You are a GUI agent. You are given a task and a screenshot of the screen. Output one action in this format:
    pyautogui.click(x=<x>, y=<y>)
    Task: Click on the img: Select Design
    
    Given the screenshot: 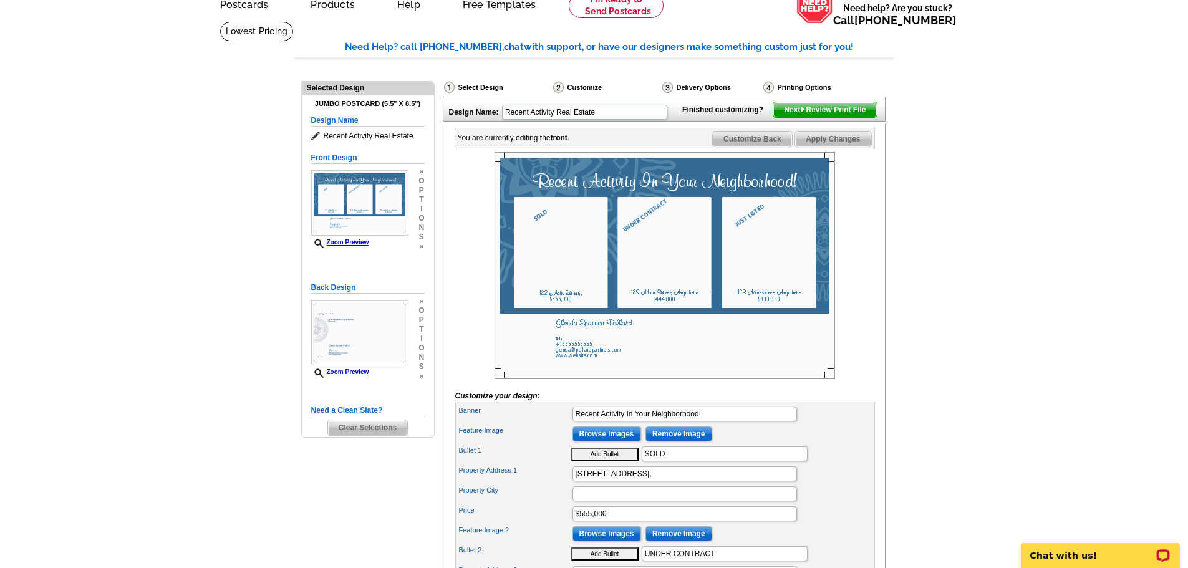 What is the action you would take?
    pyautogui.click(x=449, y=87)
    